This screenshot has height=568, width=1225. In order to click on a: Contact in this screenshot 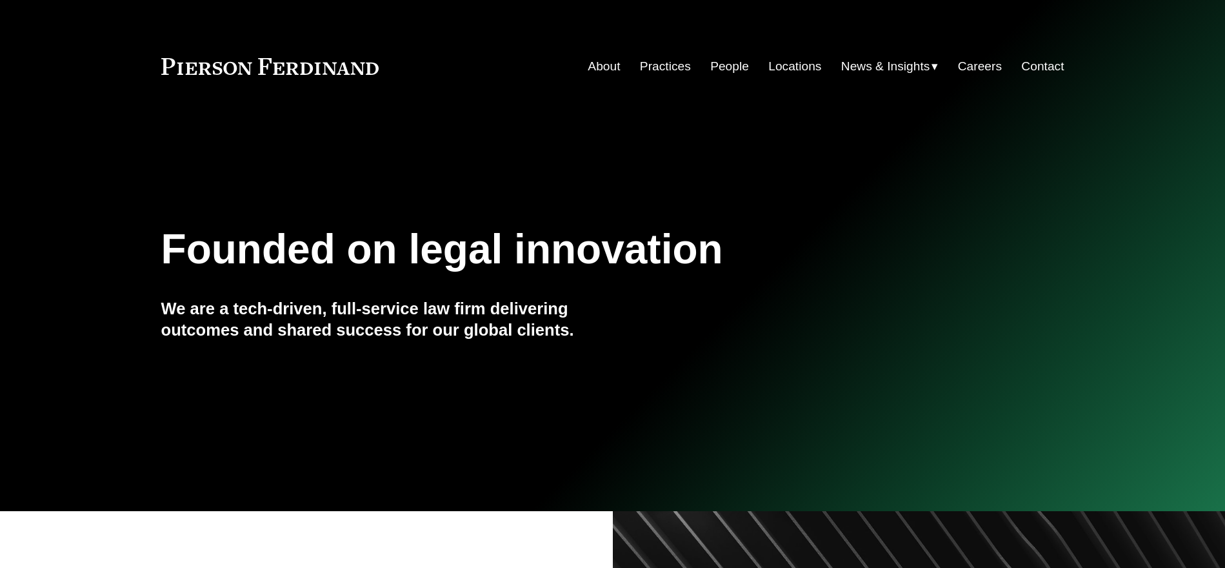, I will do `click(1043, 66)`.